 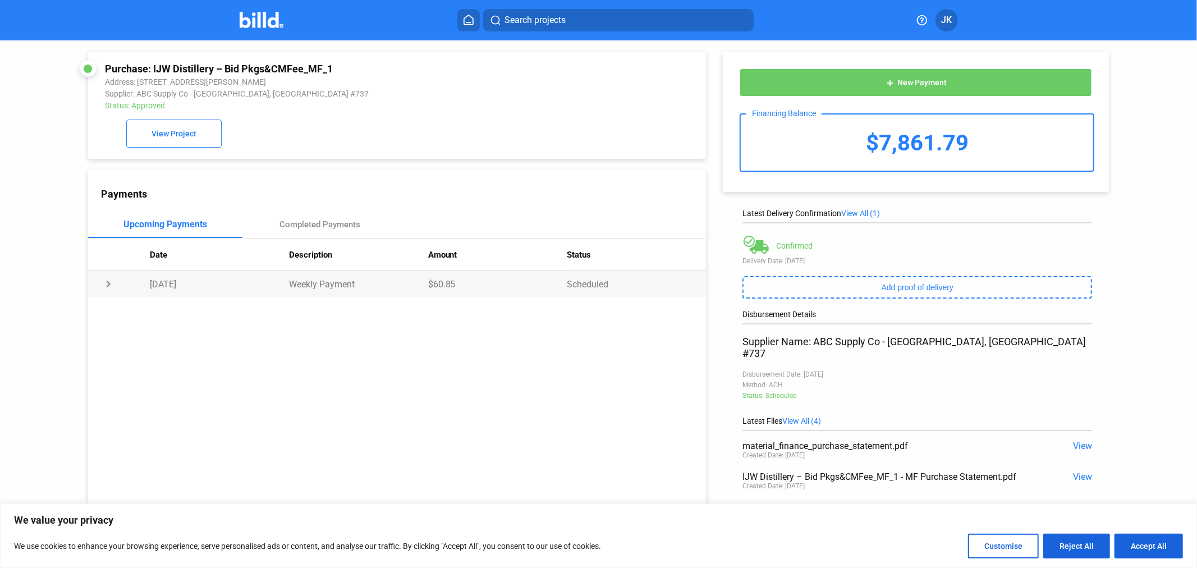 What do you see at coordinates (307, 546) in the screenshot?
I see `p: We use cookies to enhance your browsing experience, serve personalised ads or content, and analys...` at bounding box center [307, 546].